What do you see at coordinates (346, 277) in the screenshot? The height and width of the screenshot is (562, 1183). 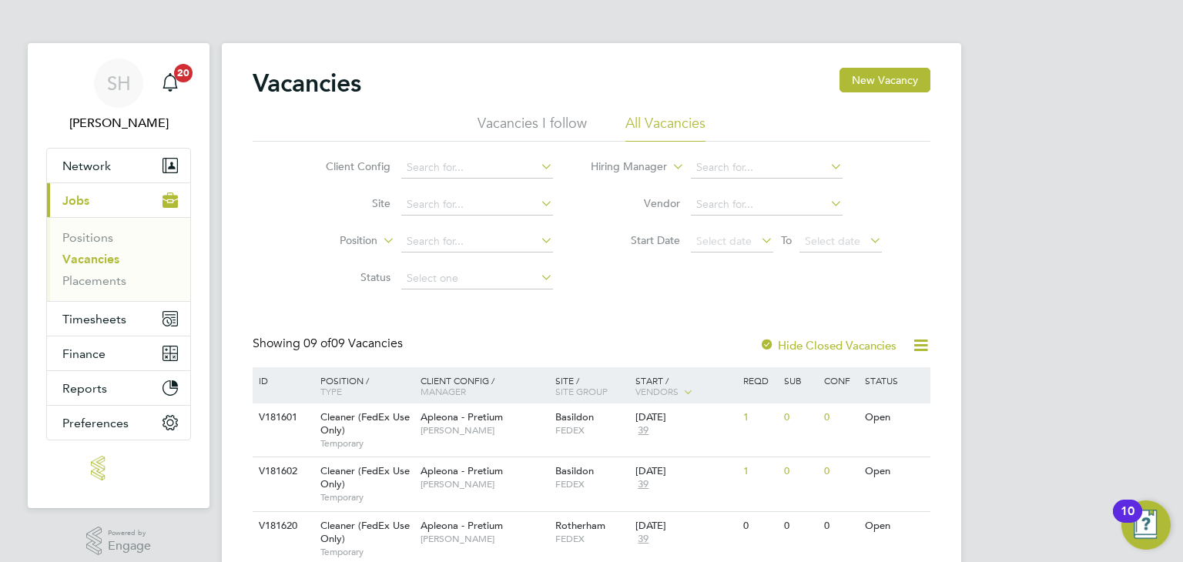 I see `label: Status` at bounding box center [346, 277].